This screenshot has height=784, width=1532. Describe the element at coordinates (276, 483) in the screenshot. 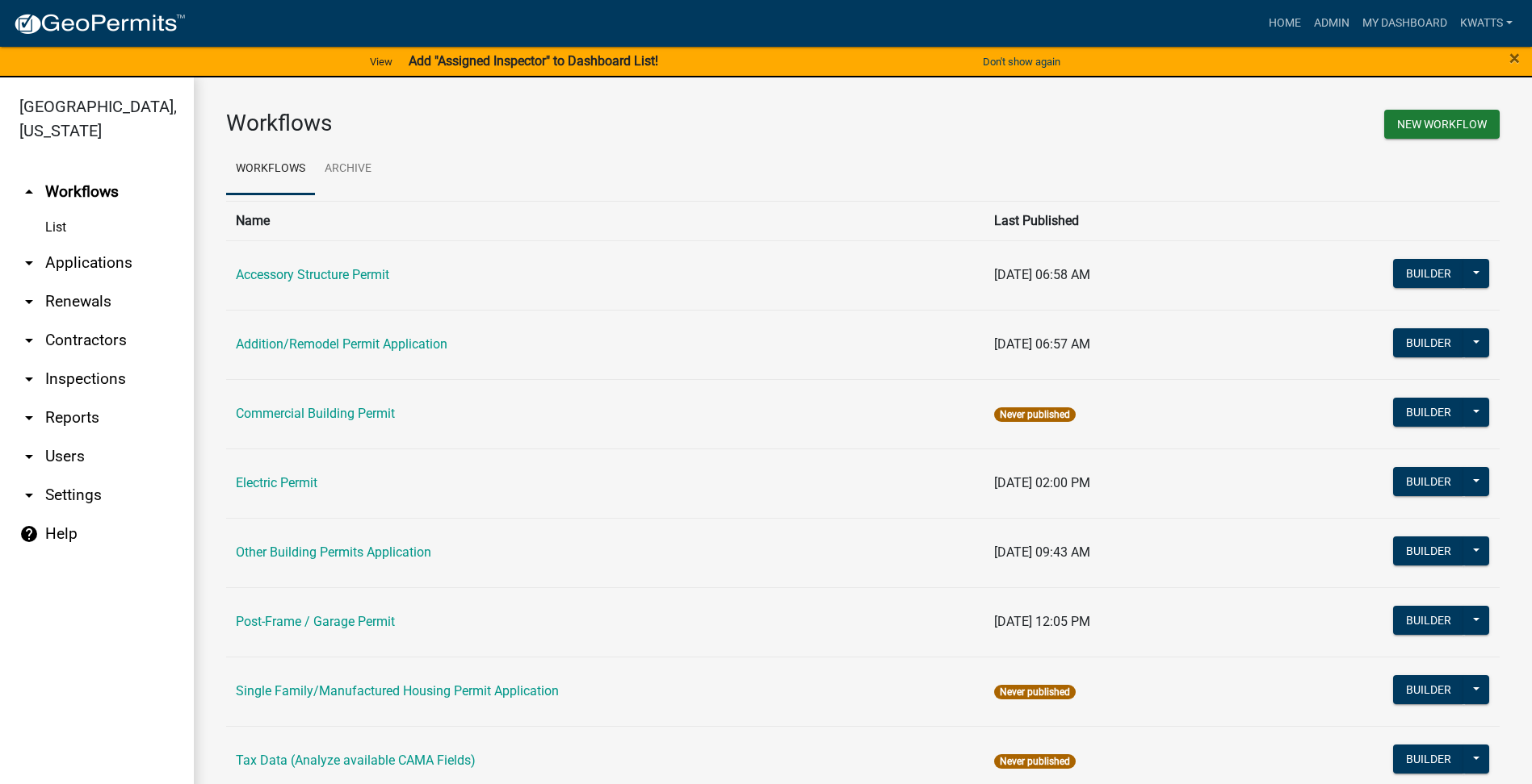

I see `a: Electric Permit` at that location.